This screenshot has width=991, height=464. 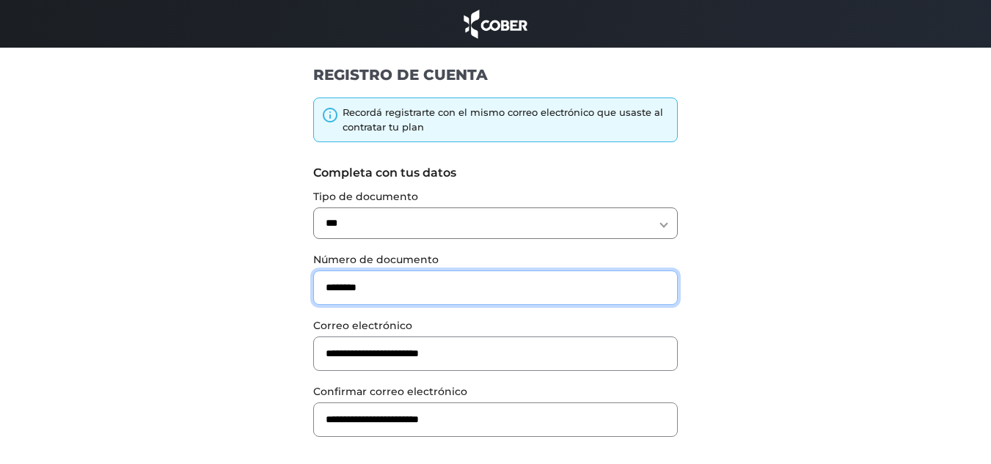 What do you see at coordinates (495, 173) in the screenshot?
I see `label: Completa con tus datos` at bounding box center [495, 173].